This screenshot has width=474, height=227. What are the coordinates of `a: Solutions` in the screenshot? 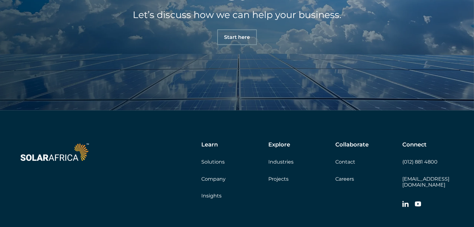 It's located at (213, 162).